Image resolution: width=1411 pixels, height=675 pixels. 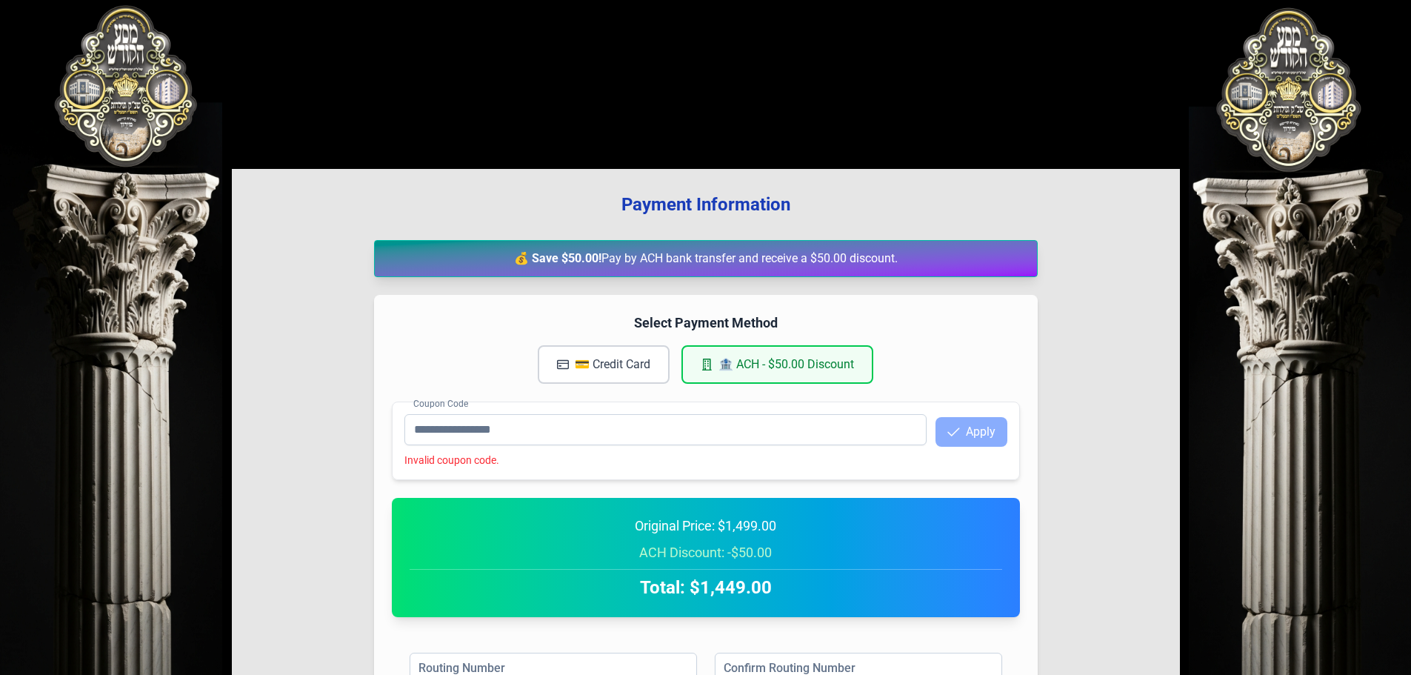 What do you see at coordinates (706, 204) in the screenshot?
I see `h3: Payment Information` at bounding box center [706, 204].